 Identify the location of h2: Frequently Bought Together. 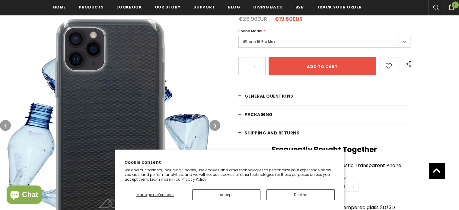
(324, 149).